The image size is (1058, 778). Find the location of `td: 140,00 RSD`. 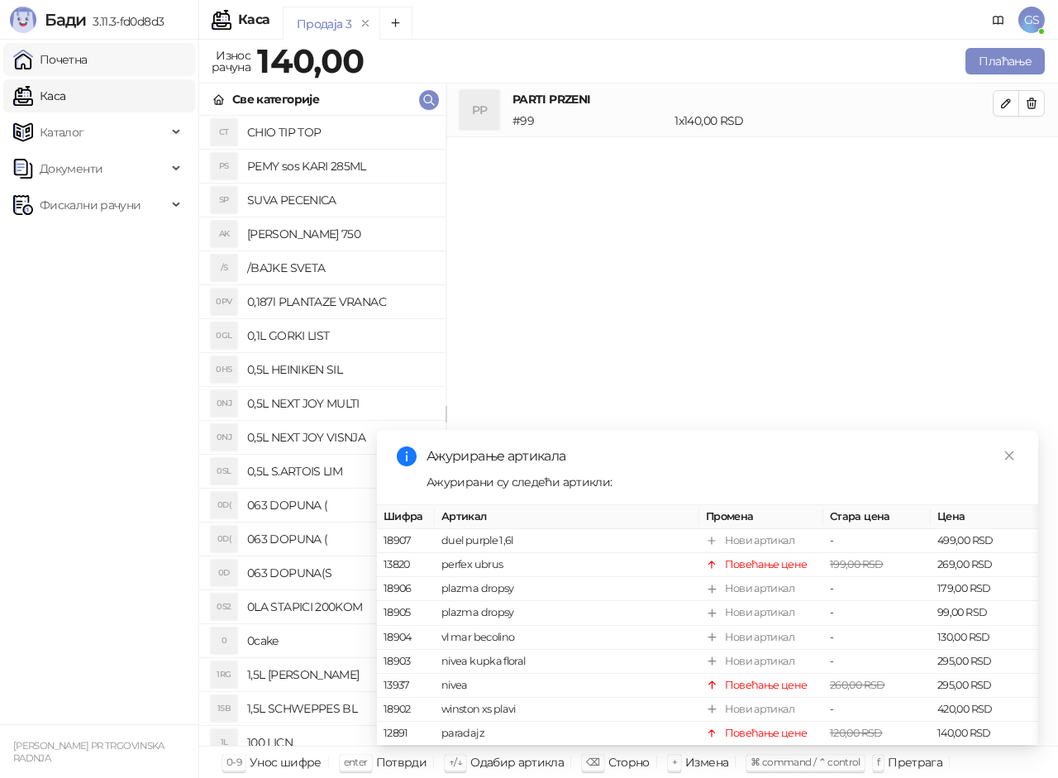

td: 140,00 RSD is located at coordinates (984, 733).